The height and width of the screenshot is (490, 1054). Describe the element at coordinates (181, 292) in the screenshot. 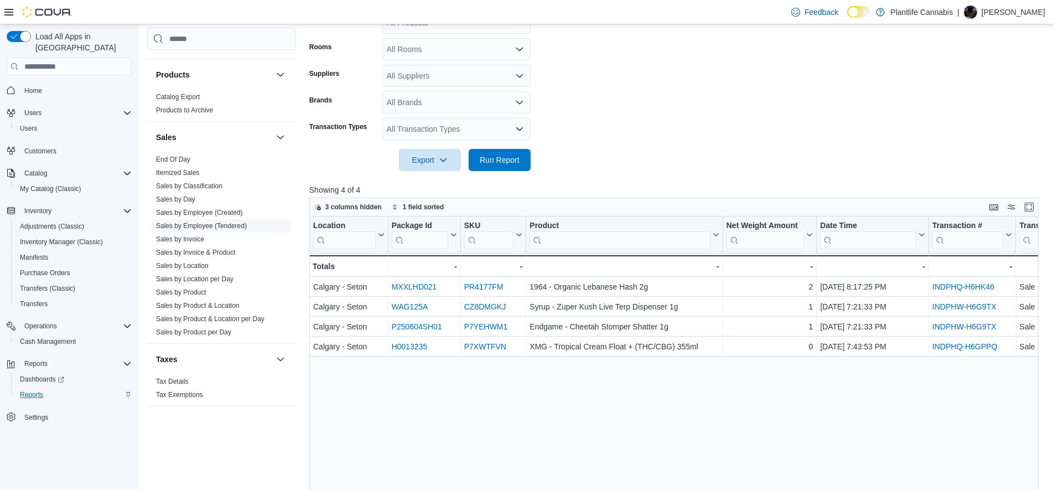

I see `a: Sales by Product` at that location.